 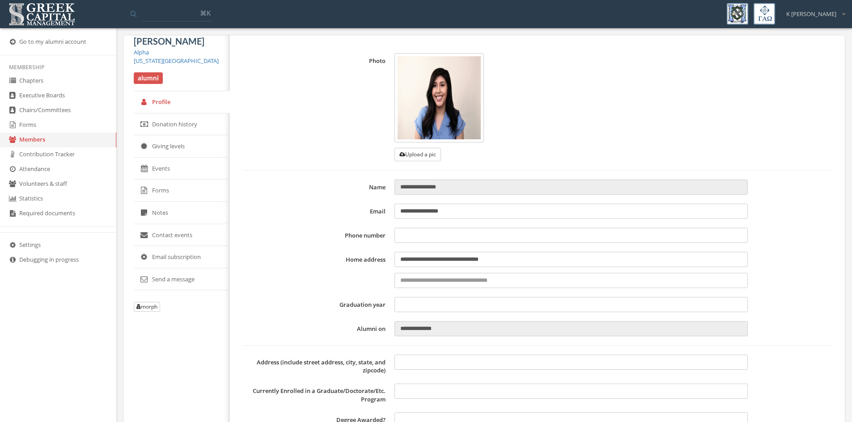 I want to click on label: Email, so click(x=316, y=211).